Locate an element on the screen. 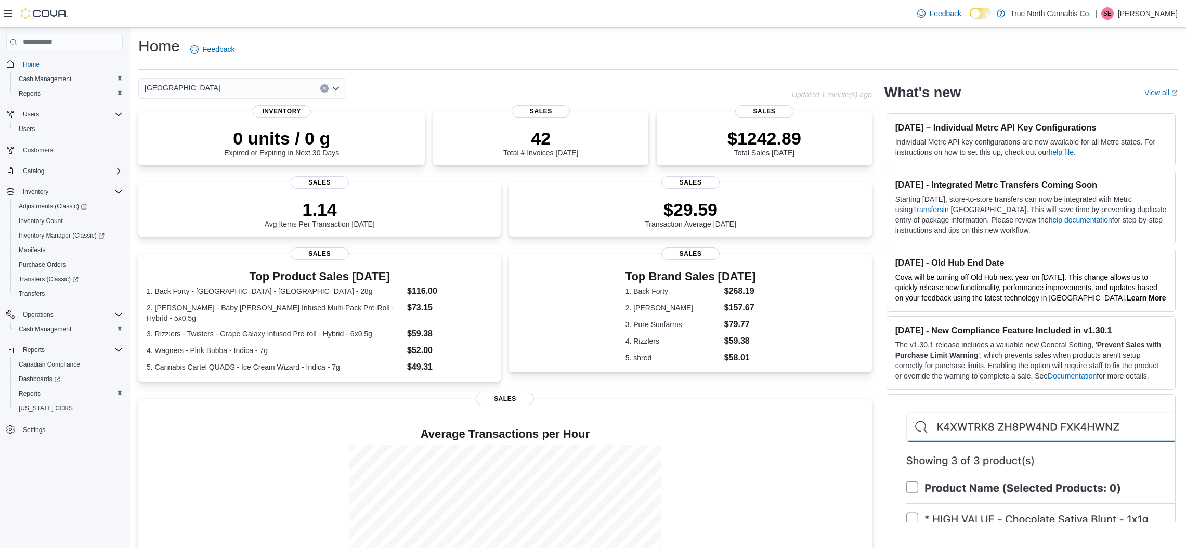 The width and height of the screenshot is (1186, 548). button: Customers is located at coordinates (64, 150).